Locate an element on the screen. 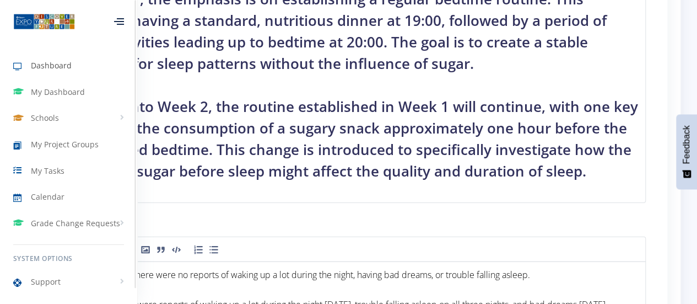 The width and height of the screenshot is (697, 304). span: My Dashboard is located at coordinates (58, 92).